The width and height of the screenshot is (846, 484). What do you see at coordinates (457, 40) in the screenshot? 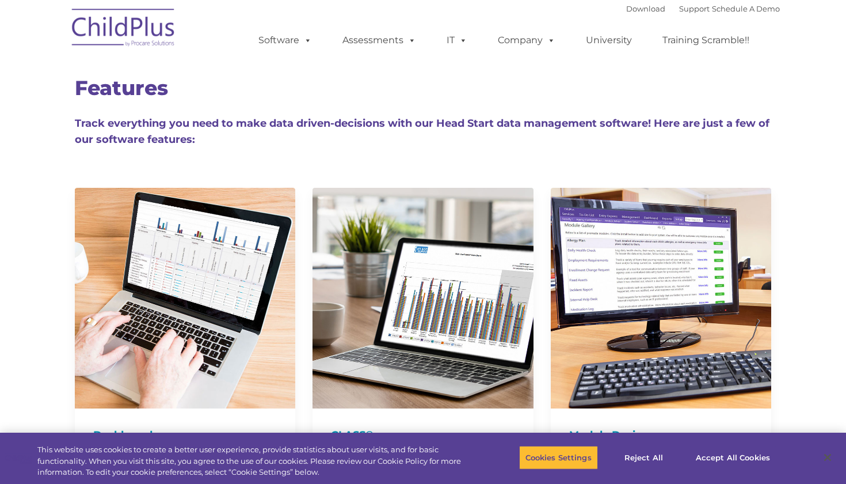
I see `a: IT` at bounding box center [457, 40].